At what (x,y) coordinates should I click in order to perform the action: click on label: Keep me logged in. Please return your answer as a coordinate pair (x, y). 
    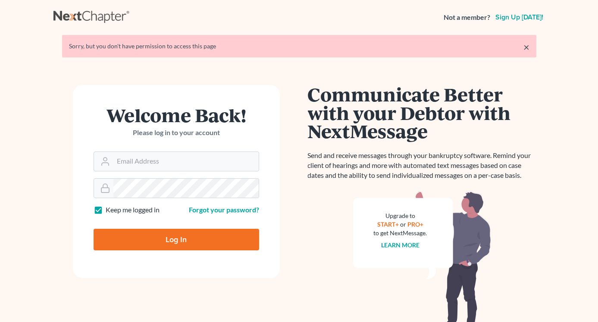
    Looking at the image, I should click on (132, 210).